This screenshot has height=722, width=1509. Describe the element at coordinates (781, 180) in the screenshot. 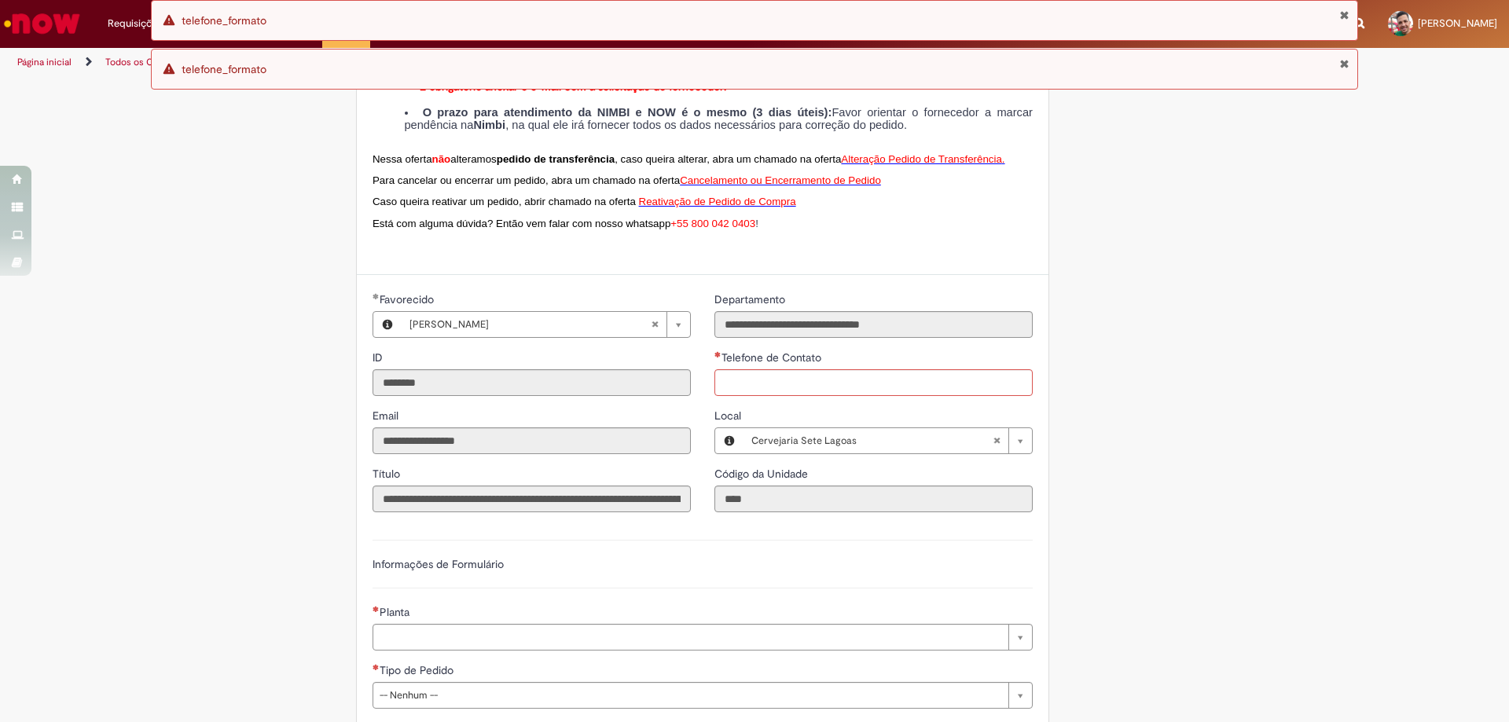

I see `span: Cancelamento ou Encerramento de Pedido` at that location.